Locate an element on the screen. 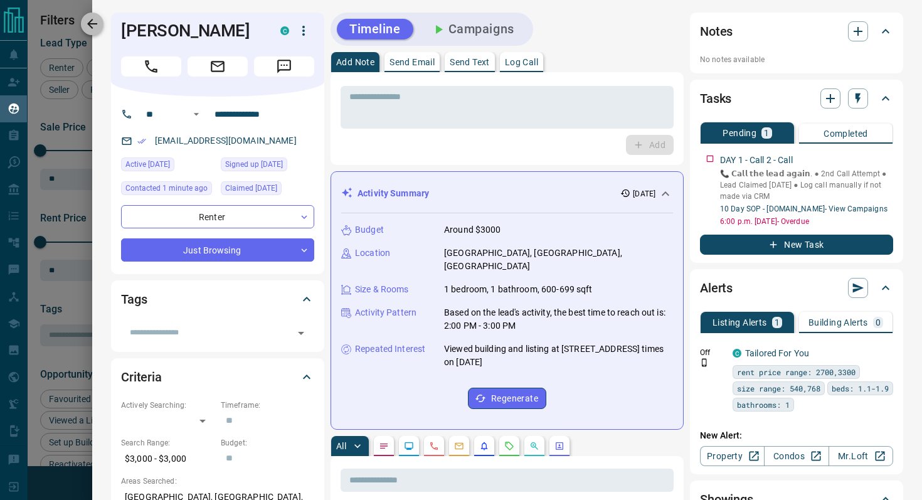 Image resolution: width=922 pixels, height=500 pixels. h2: Alerts is located at coordinates (716, 288).